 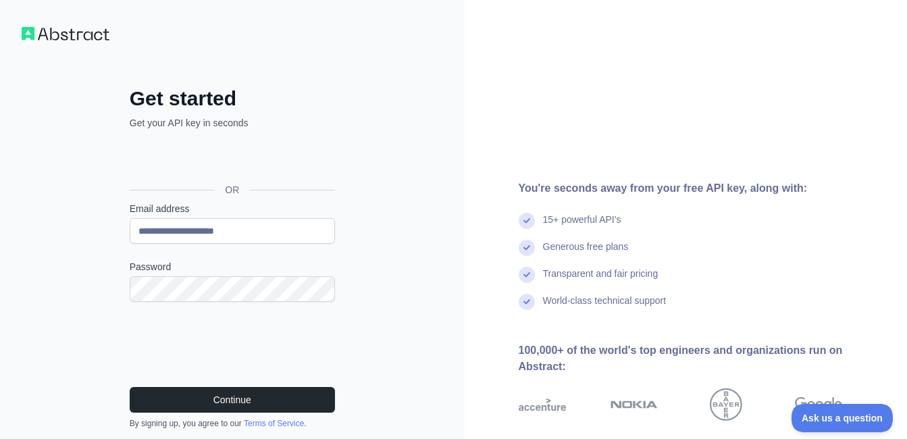 I want to click on a: Terms of Service, so click(x=273, y=423).